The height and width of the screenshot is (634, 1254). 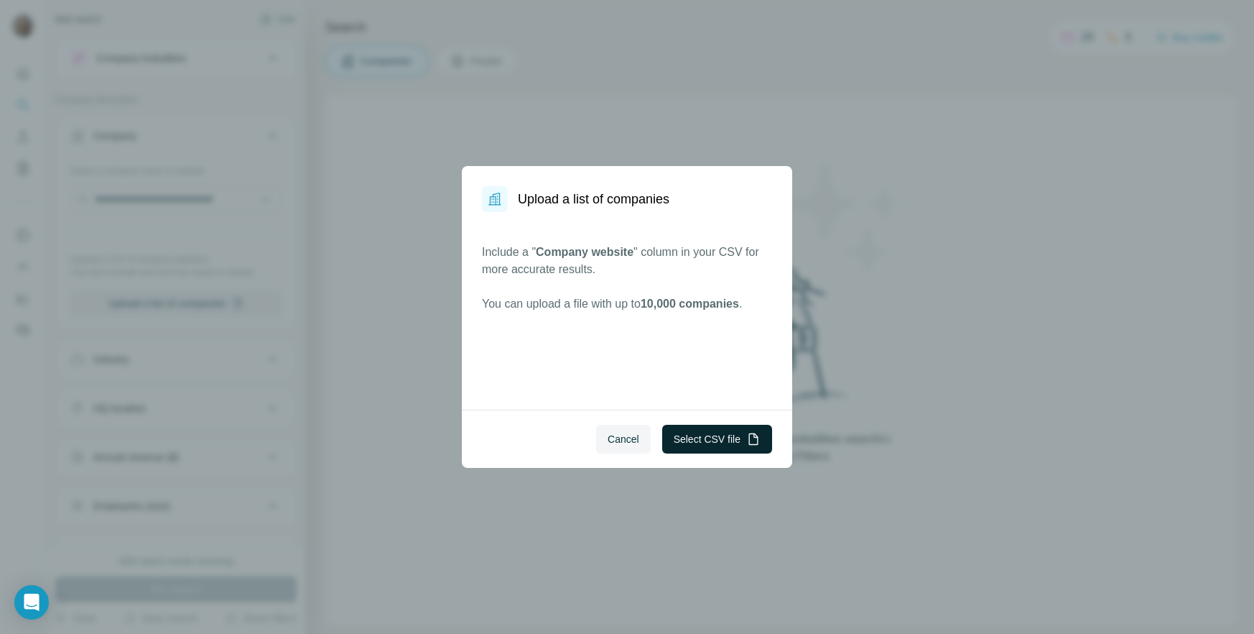 I want to click on p: You can upload a file with up to ., so click(x=627, y=304).